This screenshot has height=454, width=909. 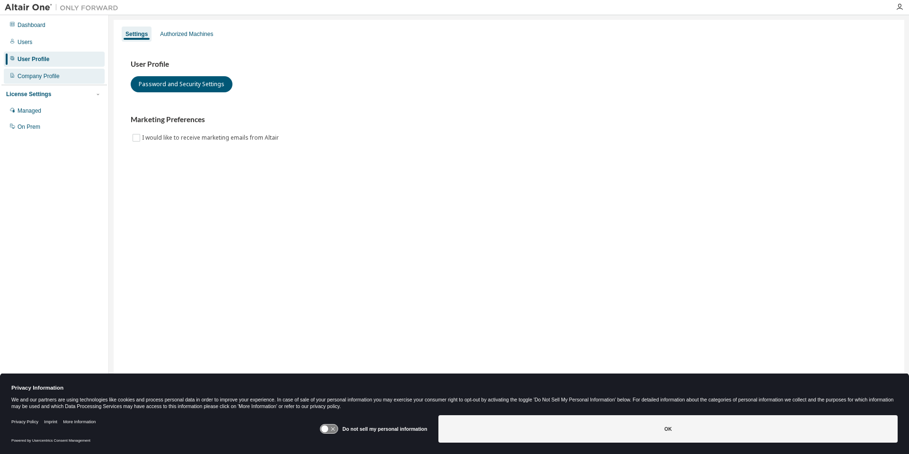 I want to click on h3: Marketing Preferences, so click(x=509, y=120).